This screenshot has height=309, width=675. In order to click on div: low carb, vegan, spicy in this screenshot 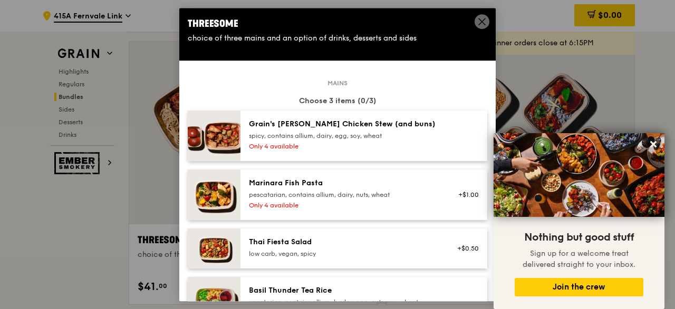, I will do `click(343, 254)`.